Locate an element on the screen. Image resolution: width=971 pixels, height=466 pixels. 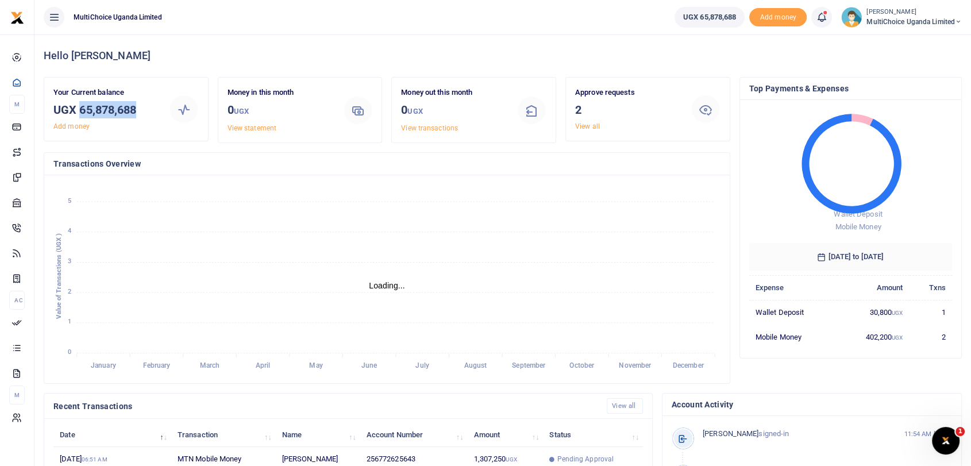
tspan: September is located at coordinates (529, 366).